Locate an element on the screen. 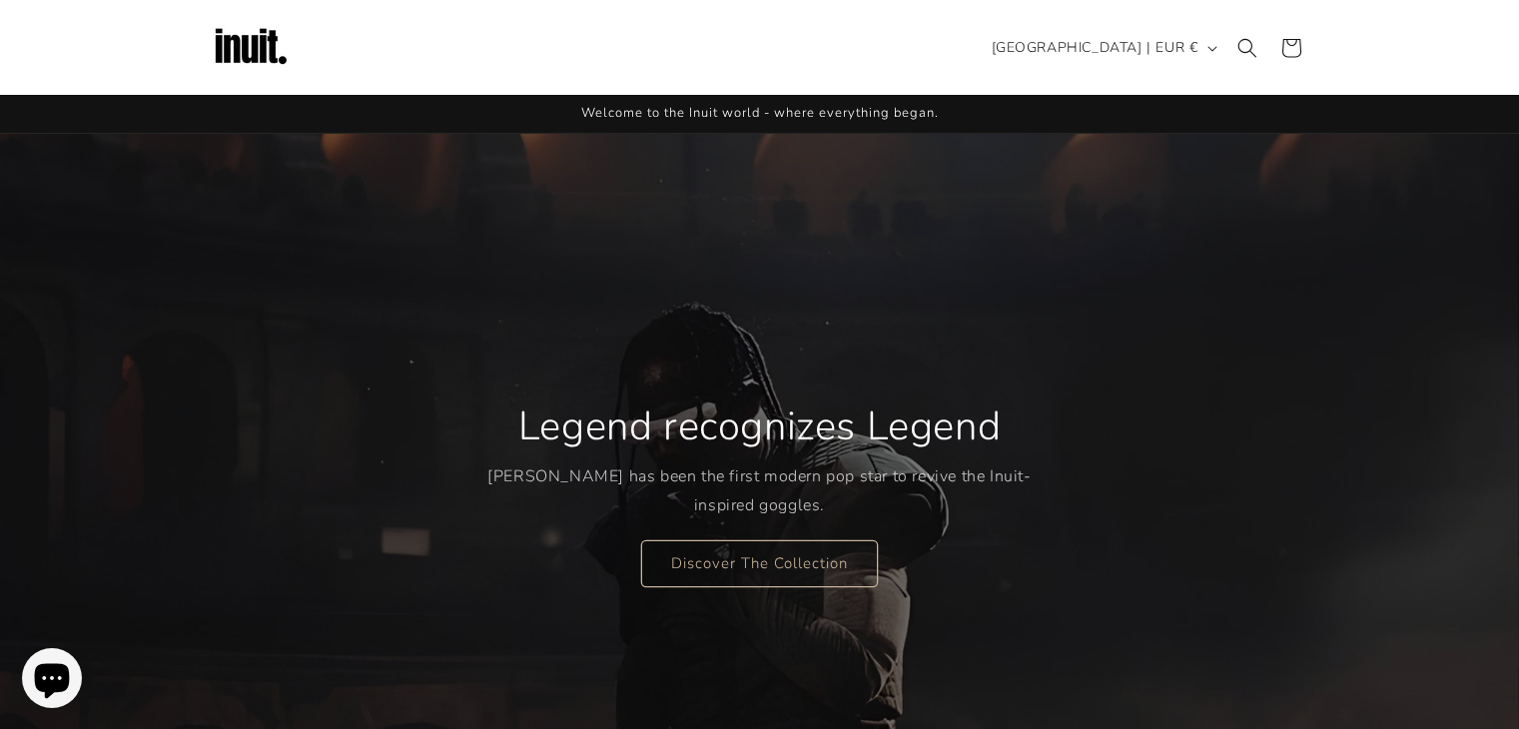  summary: Search is located at coordinates (1247, 48).